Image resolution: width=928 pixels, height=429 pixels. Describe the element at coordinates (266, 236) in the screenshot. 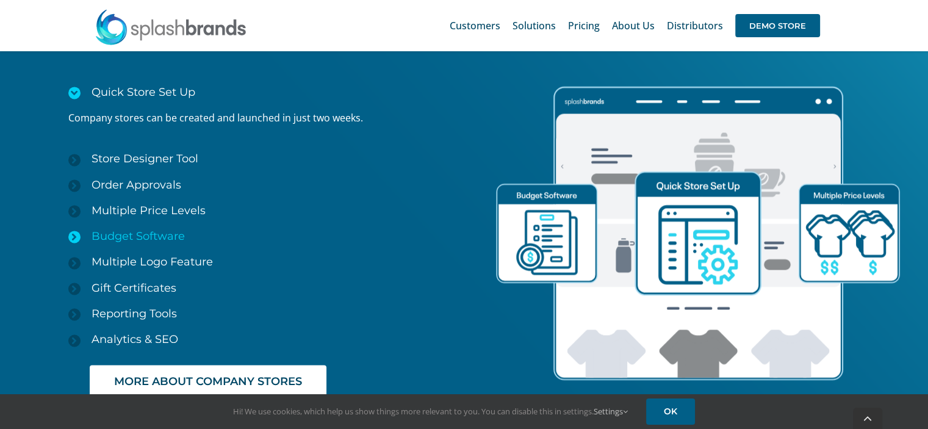

I see `a: Budget Software` at that location.